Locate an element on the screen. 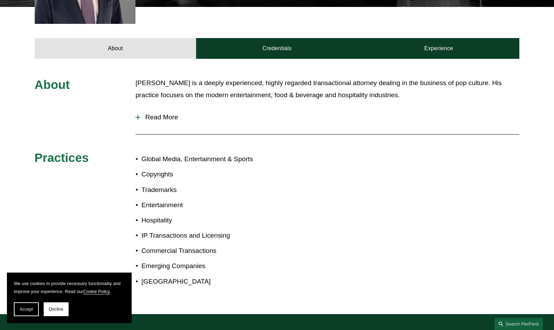  a: Credentials is located at coordinates (277, 48).